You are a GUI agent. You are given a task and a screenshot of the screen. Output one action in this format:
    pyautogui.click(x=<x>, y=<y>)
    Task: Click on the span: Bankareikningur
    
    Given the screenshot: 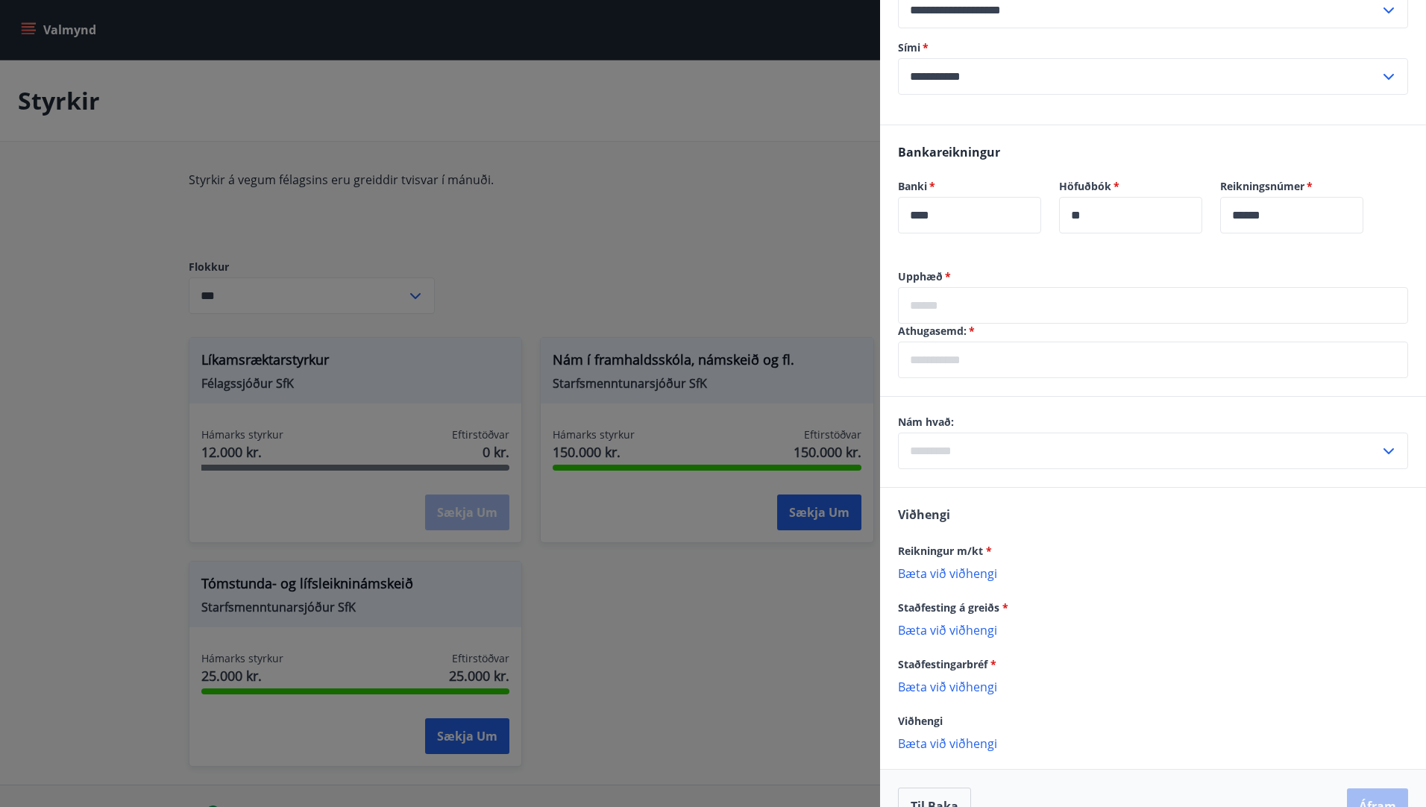 What is the action you would take?
    pyautogui.click(x=949, y=152)
    